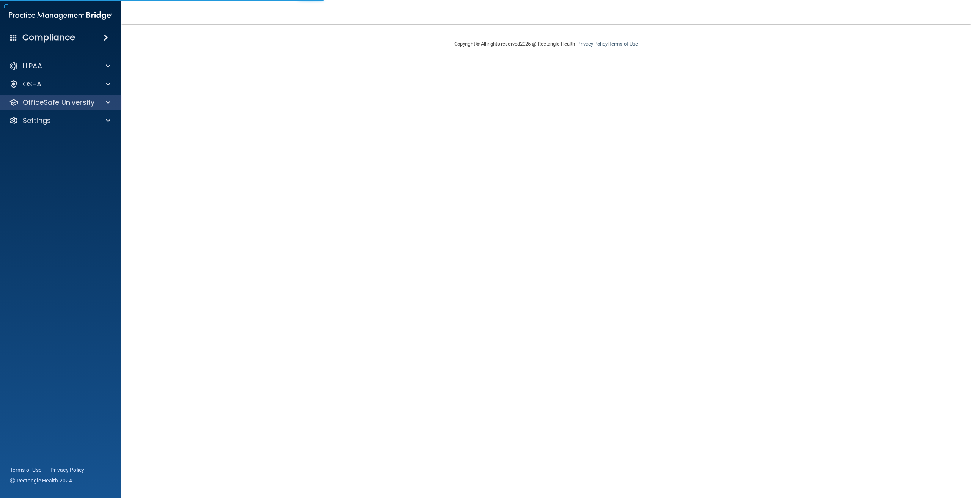  Describe the element at coordinates (60, 121) in the screenshot. I see `a: Settings` at that location.